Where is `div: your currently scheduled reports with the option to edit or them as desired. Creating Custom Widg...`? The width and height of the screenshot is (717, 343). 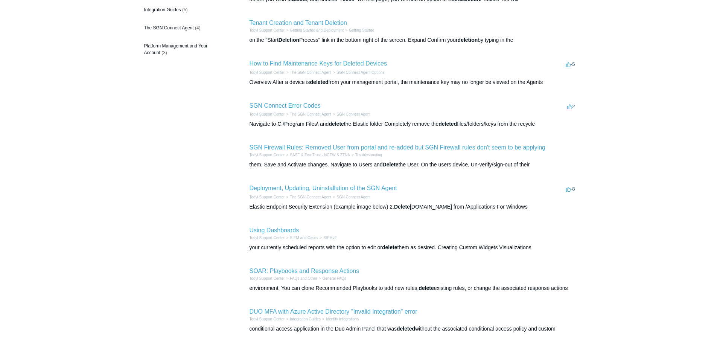
div: your currently scheduled reports with the option to edit or them as desired. Creating Custom Widg... is located at coordinates (413, 247).